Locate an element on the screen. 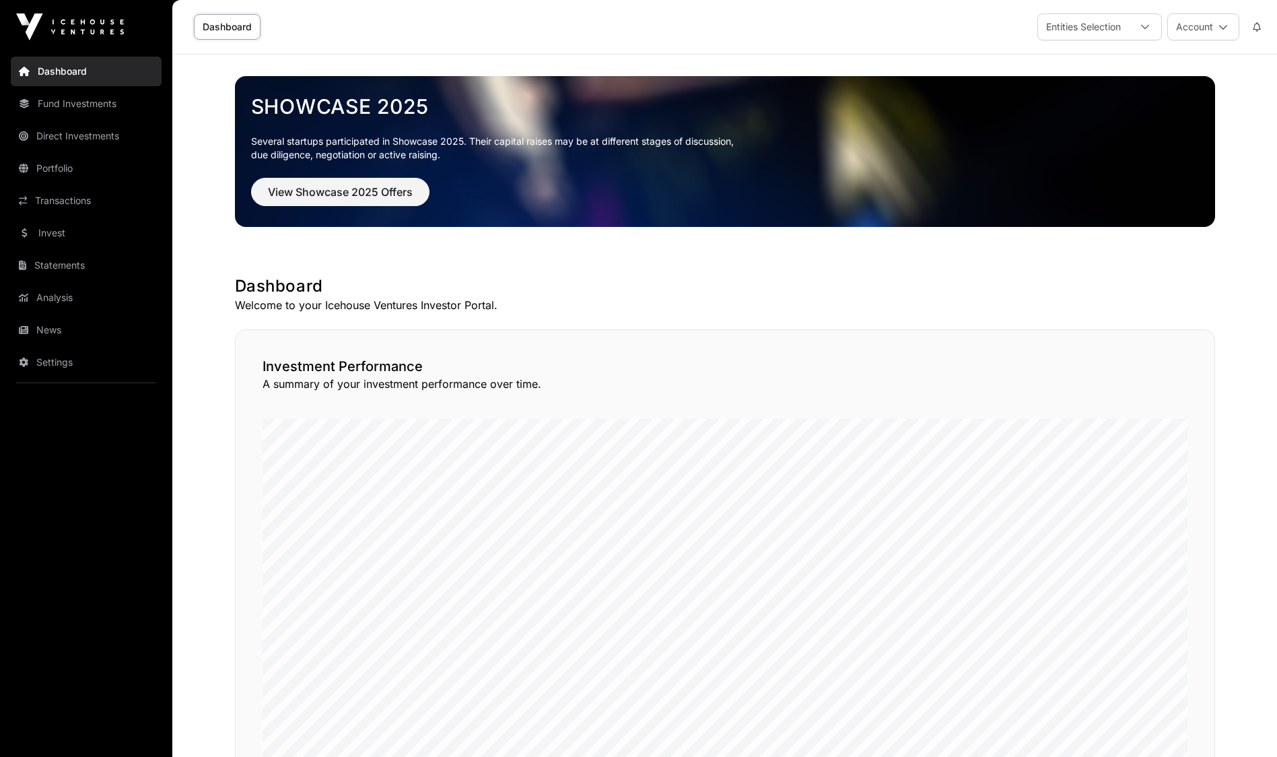  a: Fund Investments is located at coordinates (86, 104).